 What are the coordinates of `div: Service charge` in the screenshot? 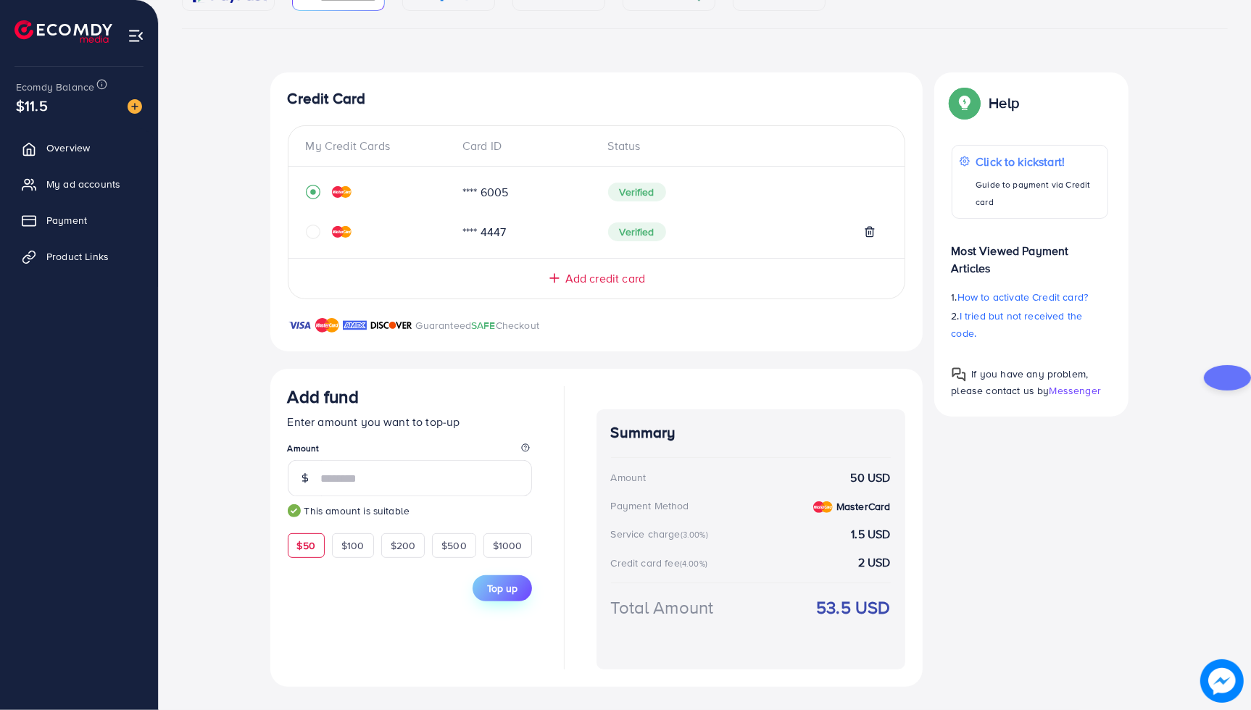 It's located at (662, 534).